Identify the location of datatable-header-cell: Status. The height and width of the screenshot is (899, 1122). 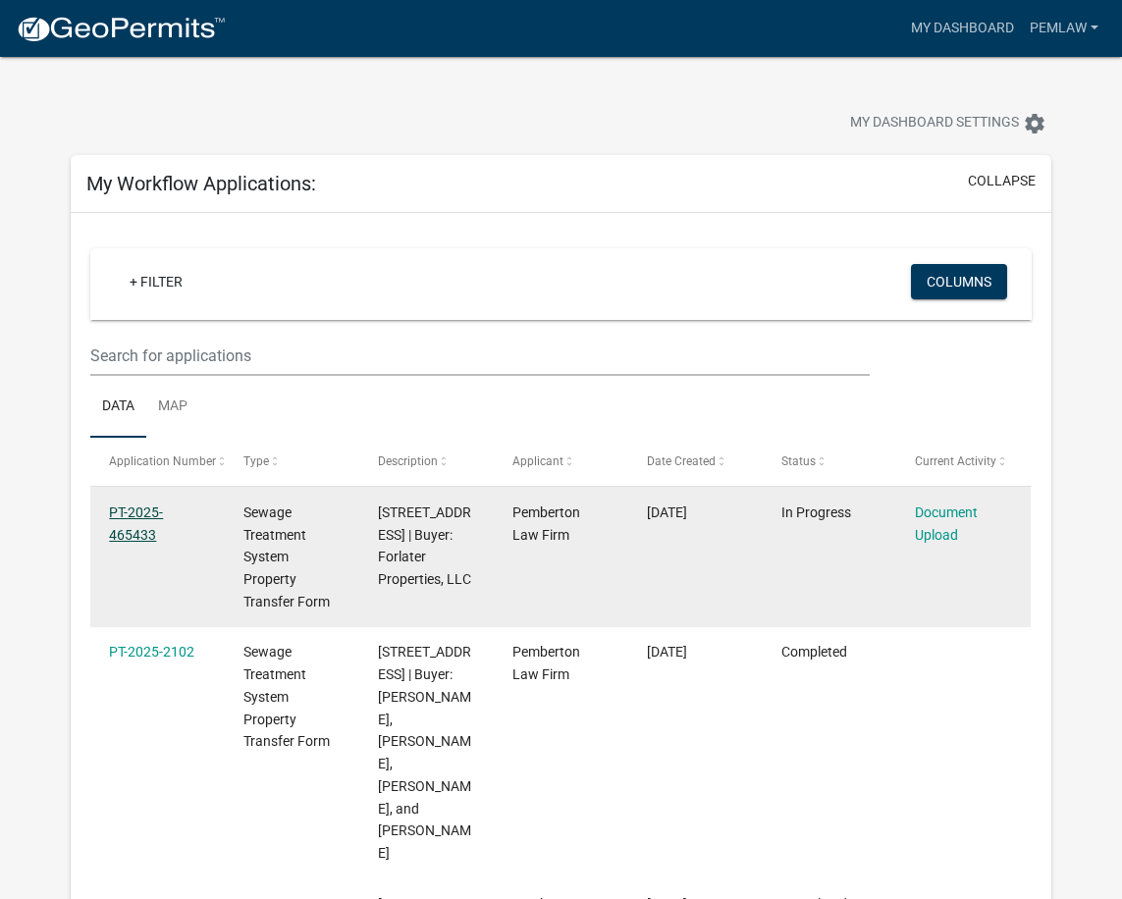
(828, 461).